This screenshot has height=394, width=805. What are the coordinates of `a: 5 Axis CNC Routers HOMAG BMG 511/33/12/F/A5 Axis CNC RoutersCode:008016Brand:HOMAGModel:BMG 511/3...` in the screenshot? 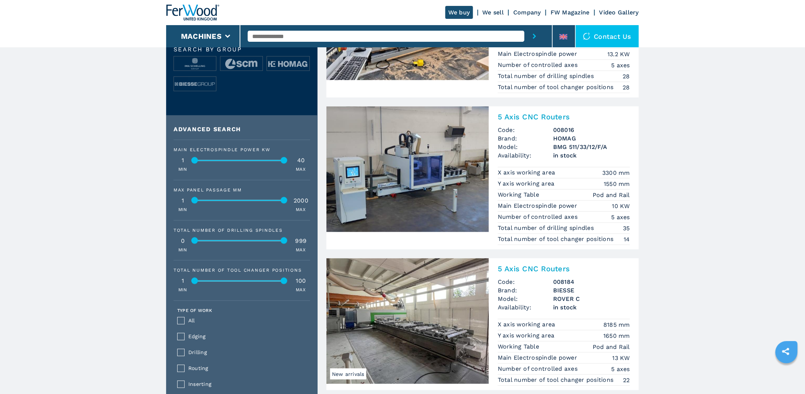 It's located at (483, 178).